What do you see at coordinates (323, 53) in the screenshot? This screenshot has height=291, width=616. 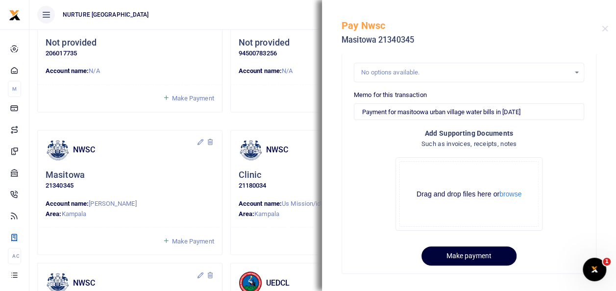 I see `p: 94500783256` at bounding box center [323, 53].